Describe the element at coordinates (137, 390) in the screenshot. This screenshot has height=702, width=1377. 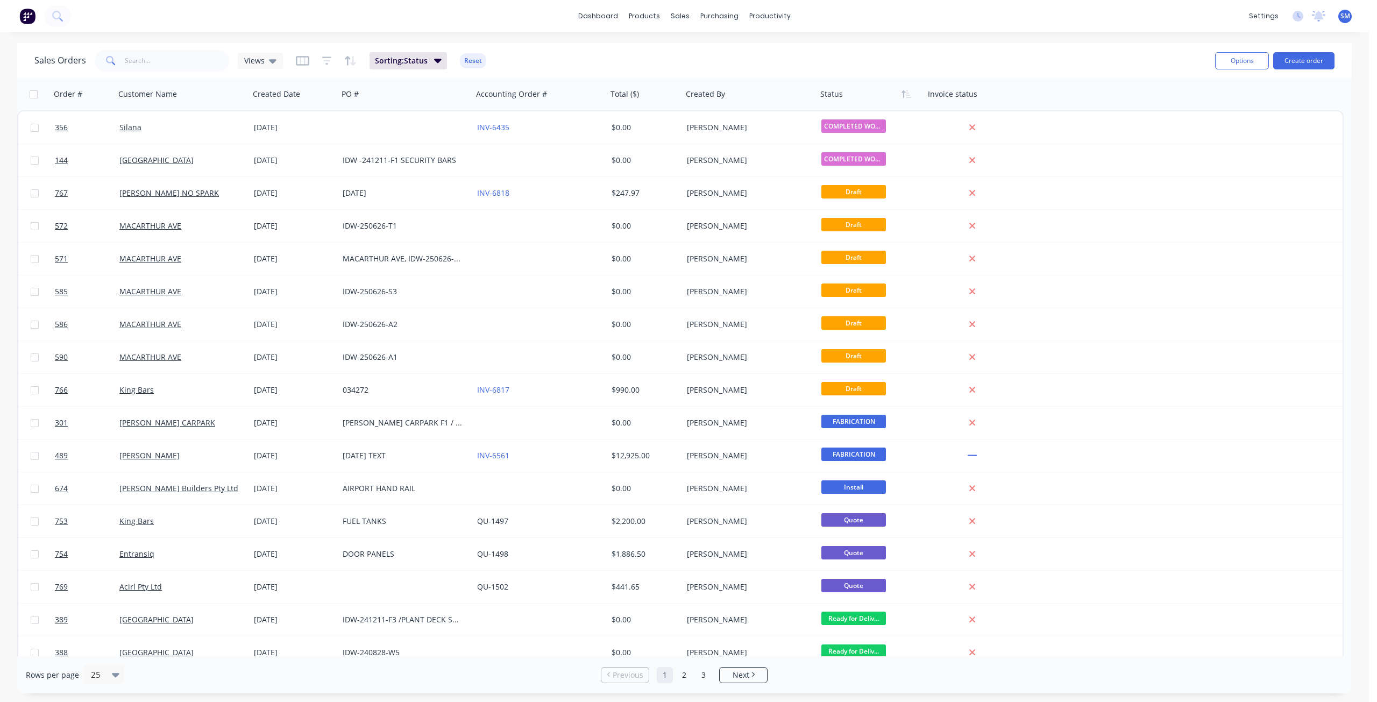
I see `a: King Bars` at that location.